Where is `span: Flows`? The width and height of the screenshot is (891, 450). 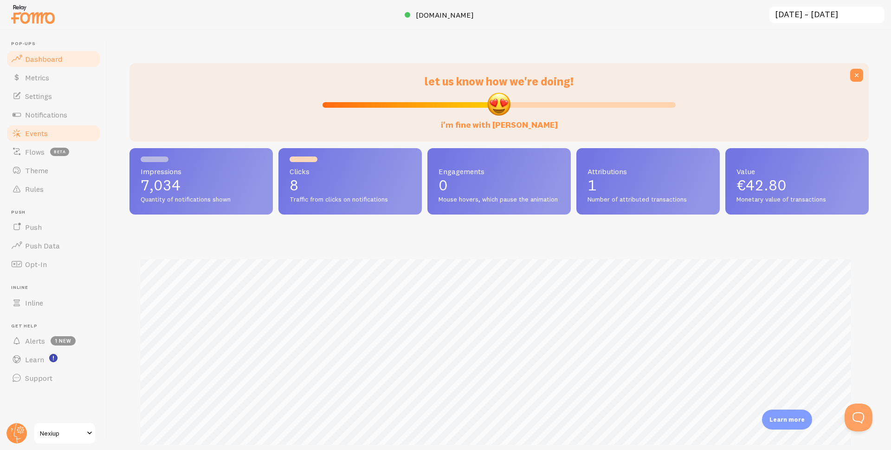 span: Flows is located at coordinates (35, 152).